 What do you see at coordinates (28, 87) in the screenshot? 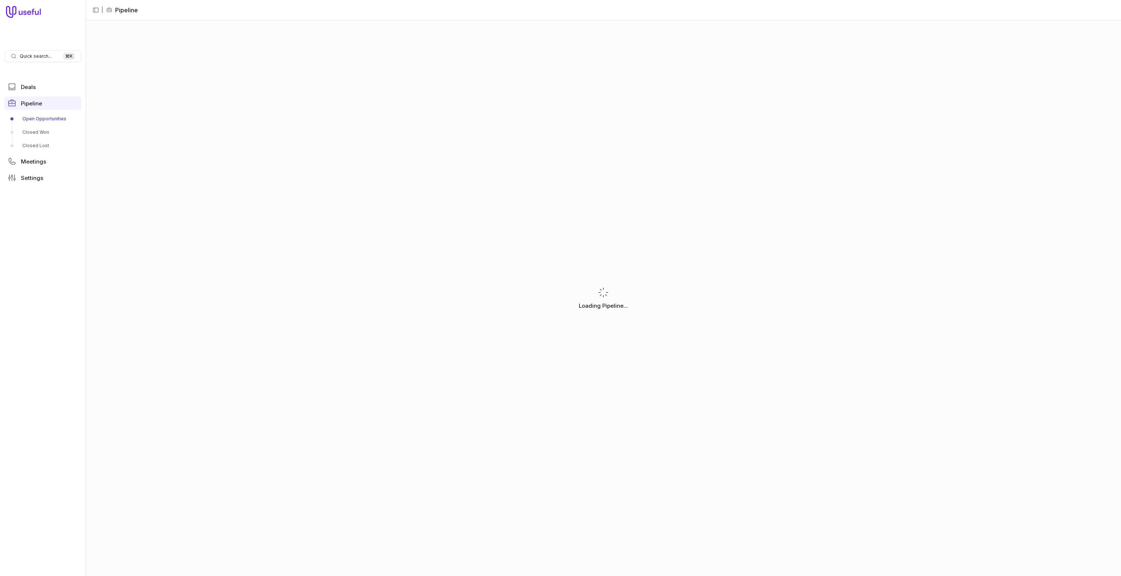
I see `span: Deals` at bounding box center [28, 87].